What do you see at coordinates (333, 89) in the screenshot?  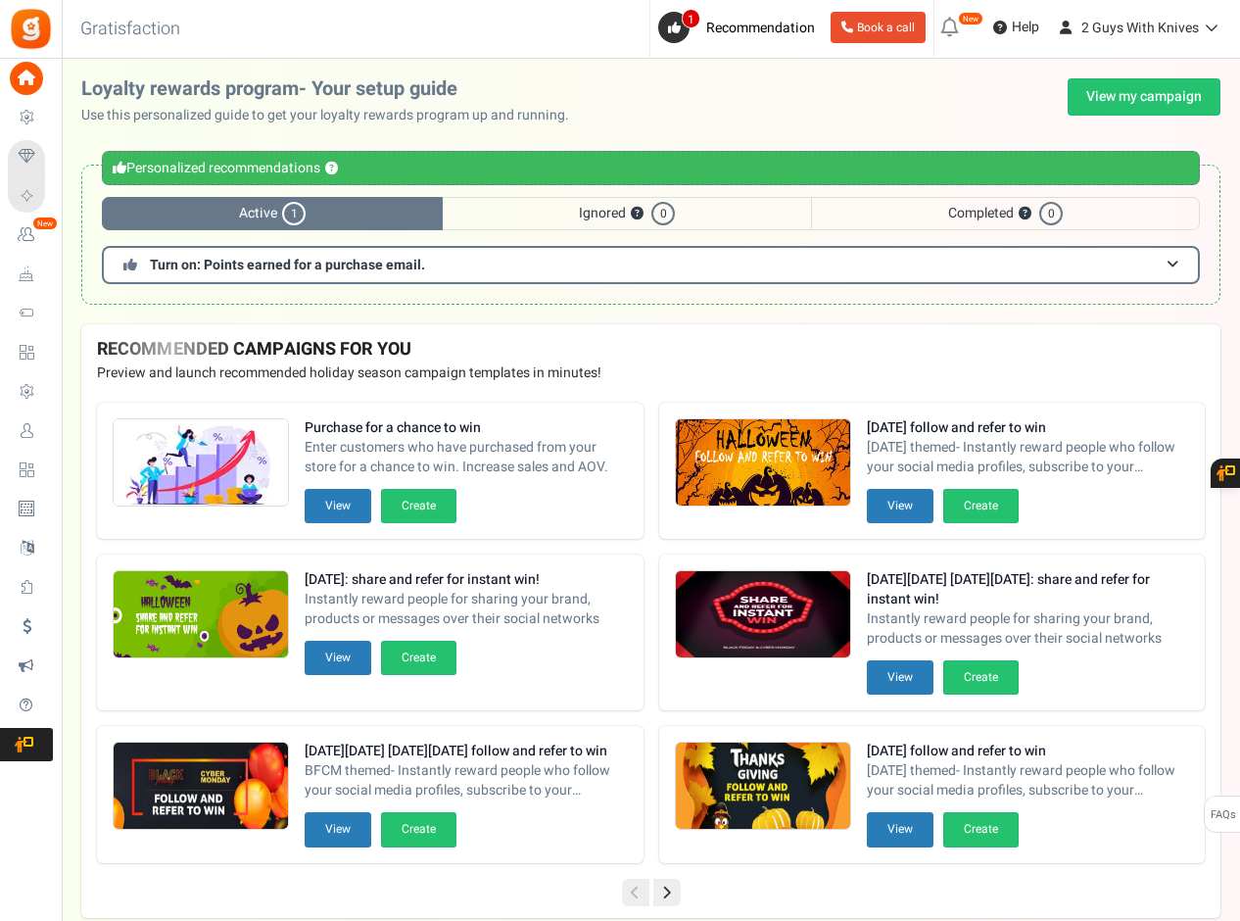 I see `h2: Loyalty rewards program- Your setup guide` at bounding box center [333, 89].